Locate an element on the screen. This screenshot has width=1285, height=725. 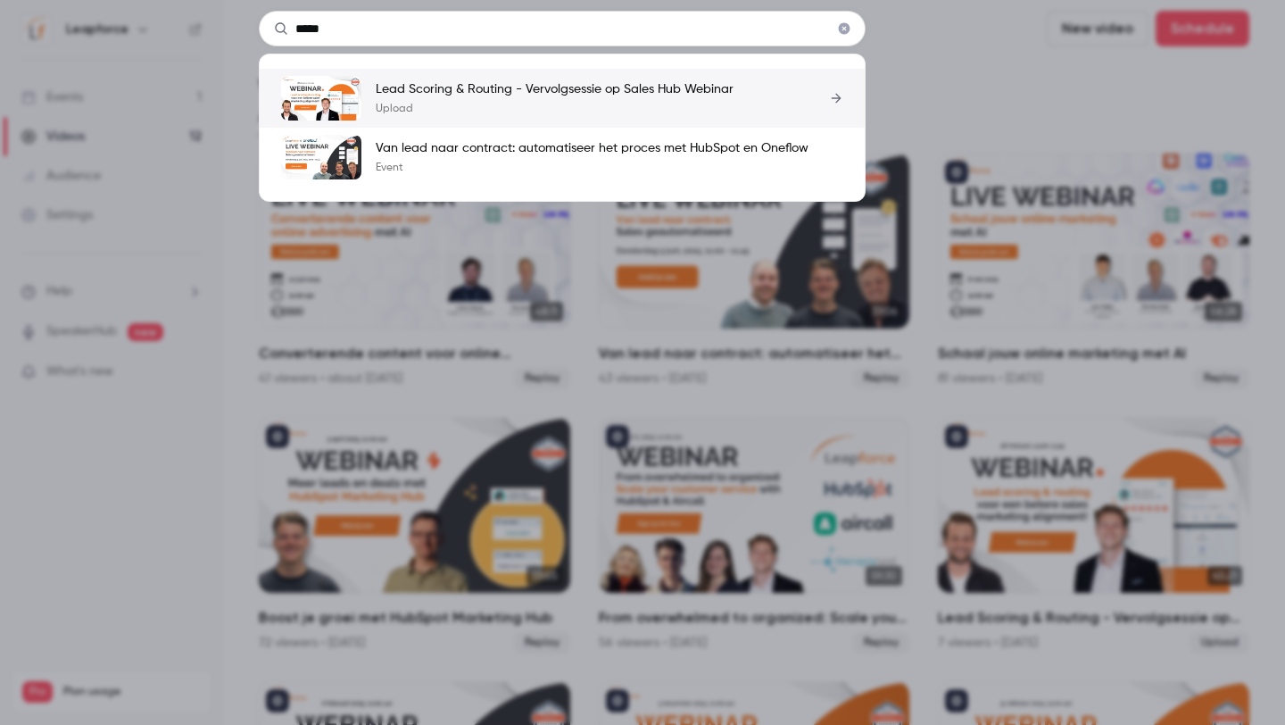
p: Van lead naar contract: automatiseer het proces met HubSpot en Oneflow is located at coordinates (592, 148).